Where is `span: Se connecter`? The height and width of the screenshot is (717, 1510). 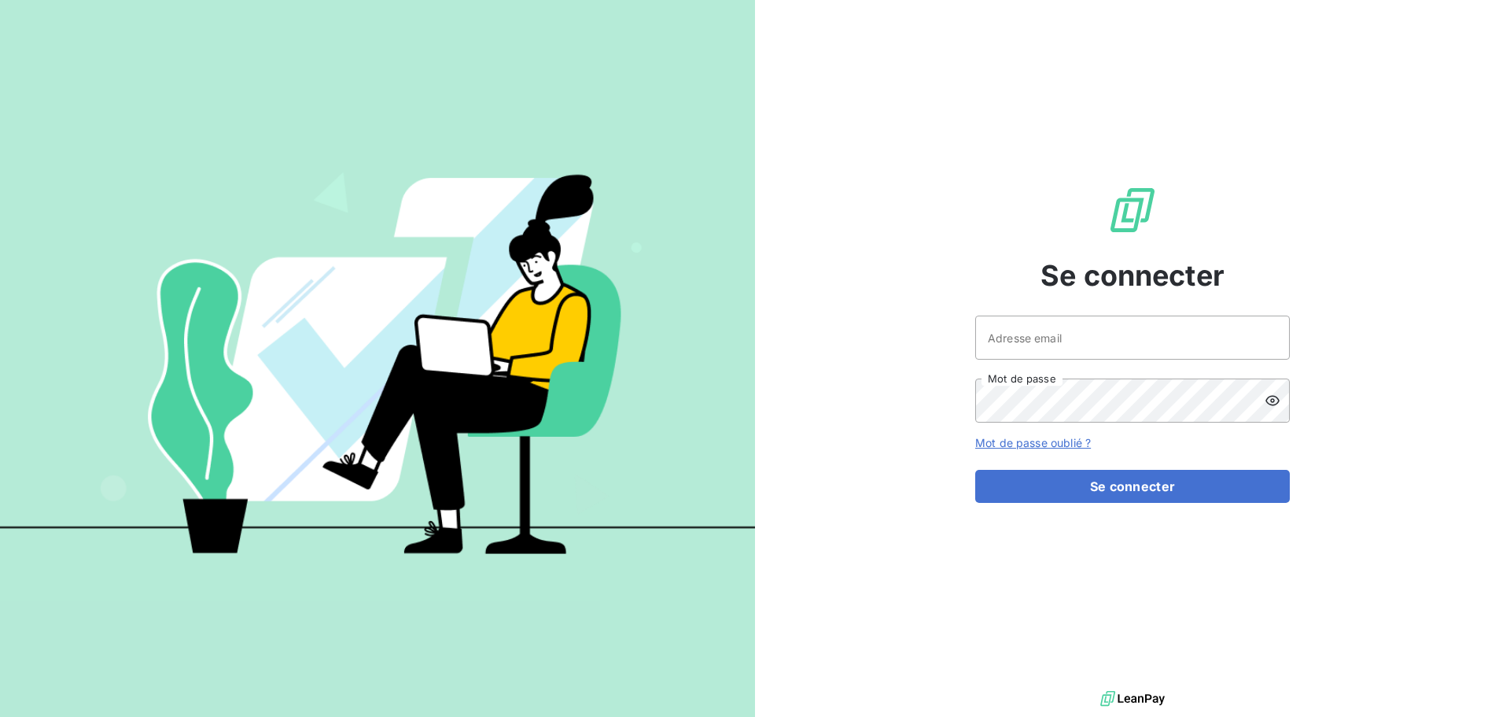
span: Se connecter is located at coordinates (1133, 275).